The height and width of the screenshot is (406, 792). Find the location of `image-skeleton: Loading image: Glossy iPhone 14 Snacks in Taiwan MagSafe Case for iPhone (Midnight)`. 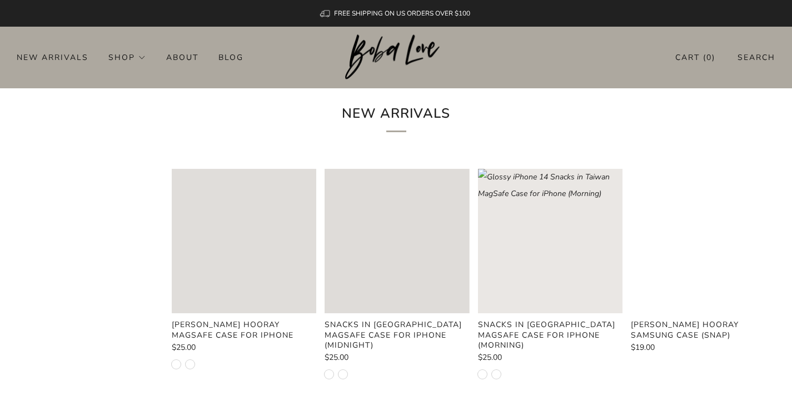

image-skeleton: Loading image: Glossy iPhone 14 Snacks in Taiwan MagSafe Case for iPhone (Midnight) is located at coordinates (397, 241).